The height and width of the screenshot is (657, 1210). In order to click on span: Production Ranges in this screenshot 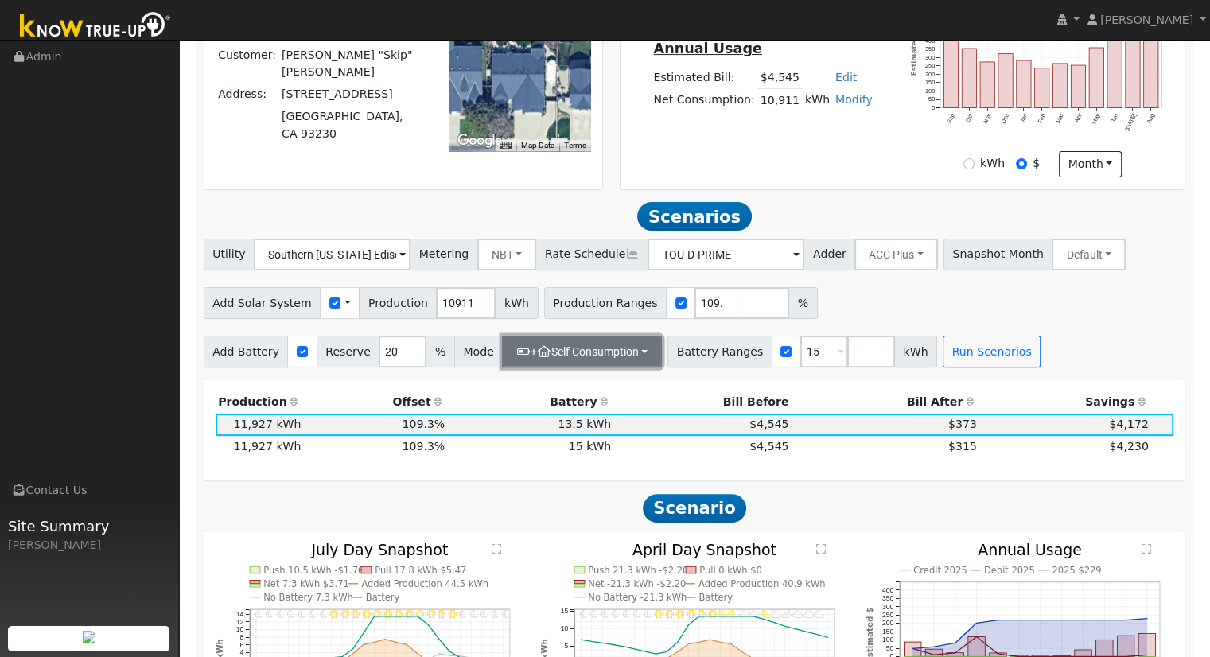, I will do `click(605, 303)`.